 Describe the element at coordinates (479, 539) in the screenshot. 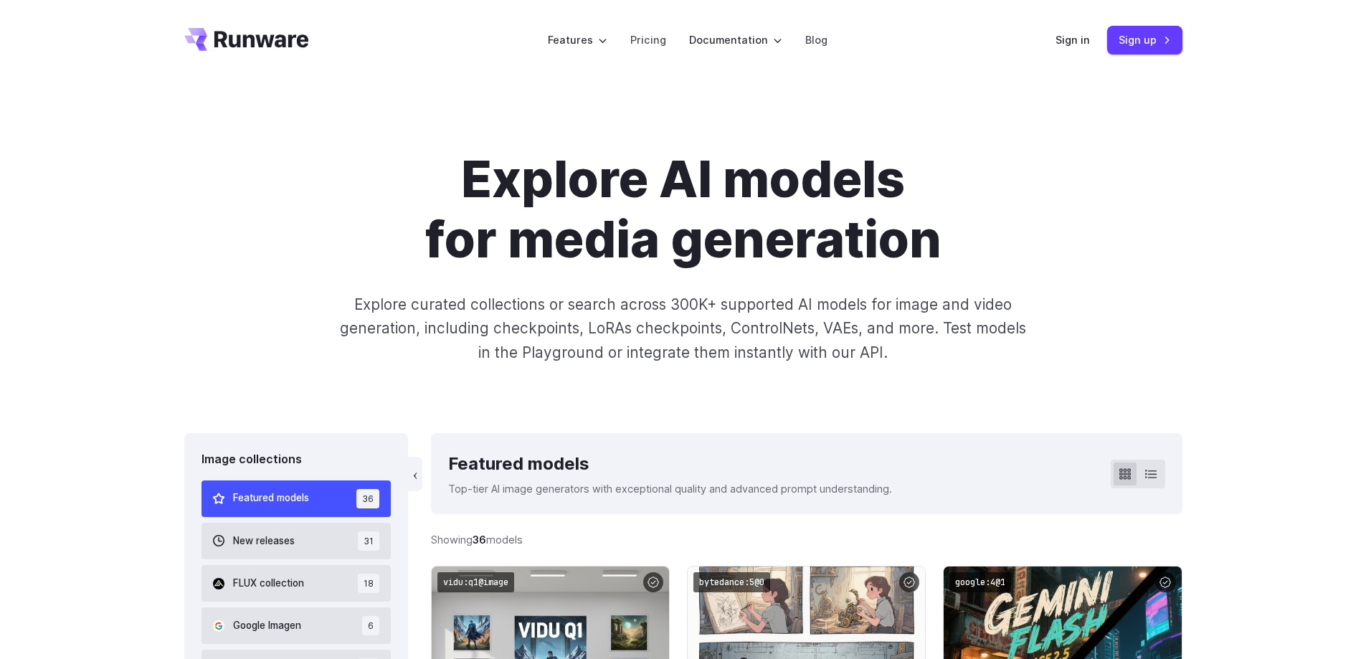

I see `strong: 36` at that location.